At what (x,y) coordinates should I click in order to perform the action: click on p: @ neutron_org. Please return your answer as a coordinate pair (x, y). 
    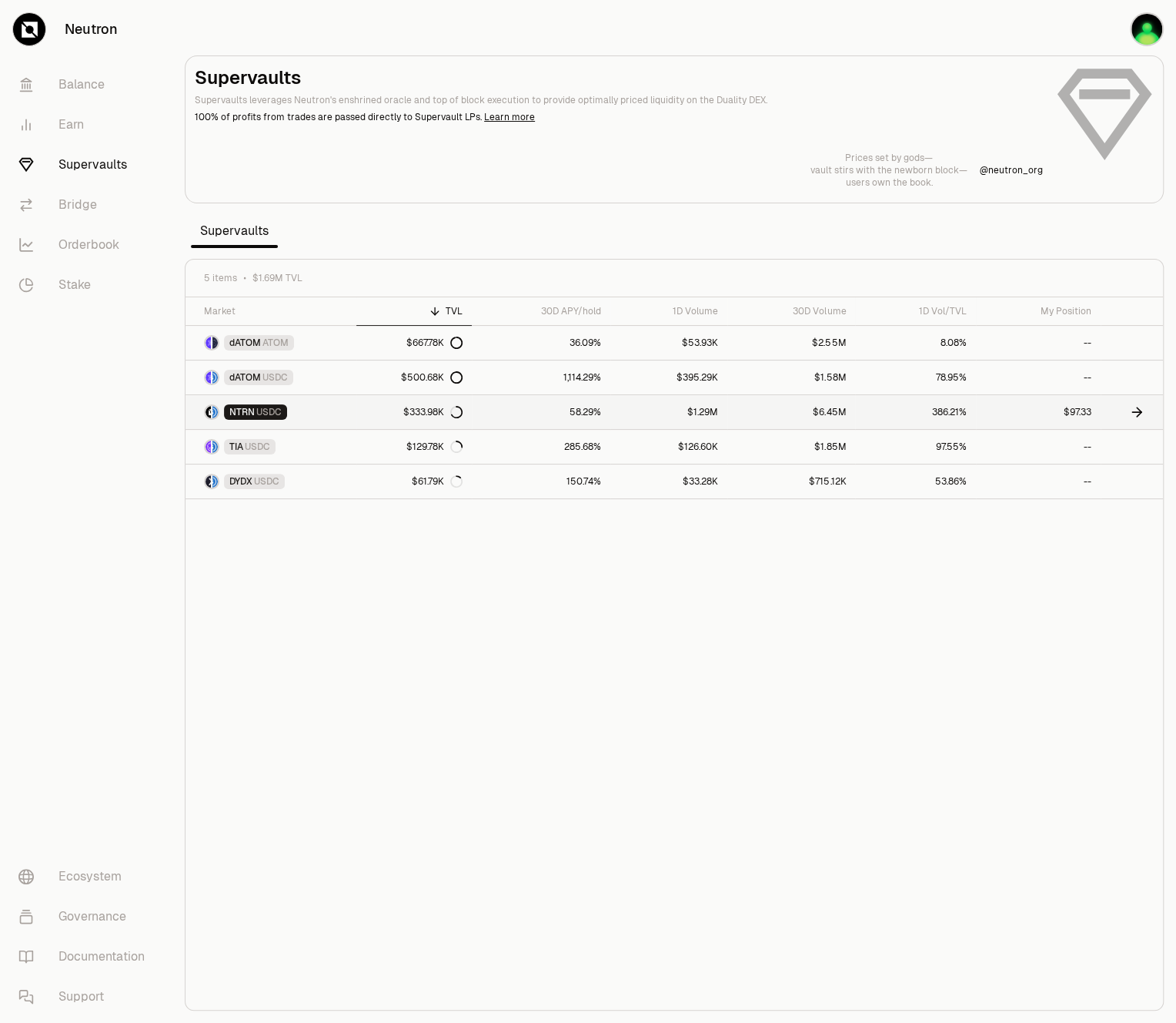
    Looking at the image, I should click on (1012, 170).